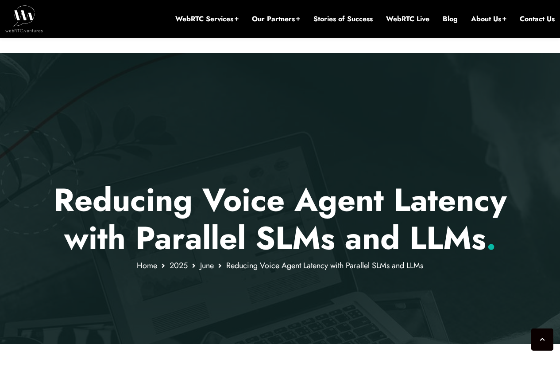 The image size is (560, 387). Describe the element at coordinates (276, 19) in the screenshot. I see `a: Our Partners` at that location.